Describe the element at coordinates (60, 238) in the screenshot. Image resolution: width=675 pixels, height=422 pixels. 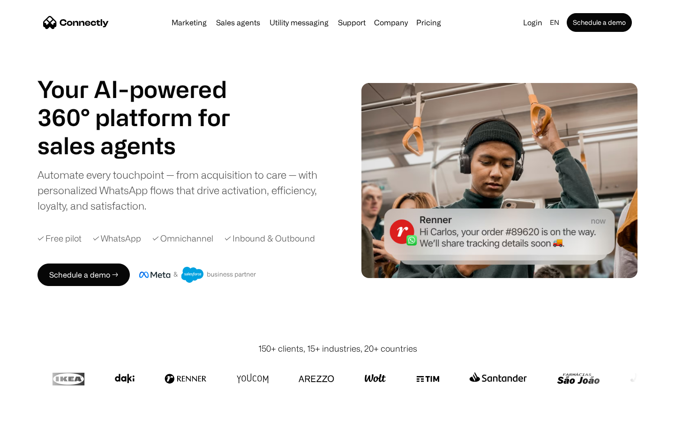
I see `div: ✓ Free pilot` at that location.